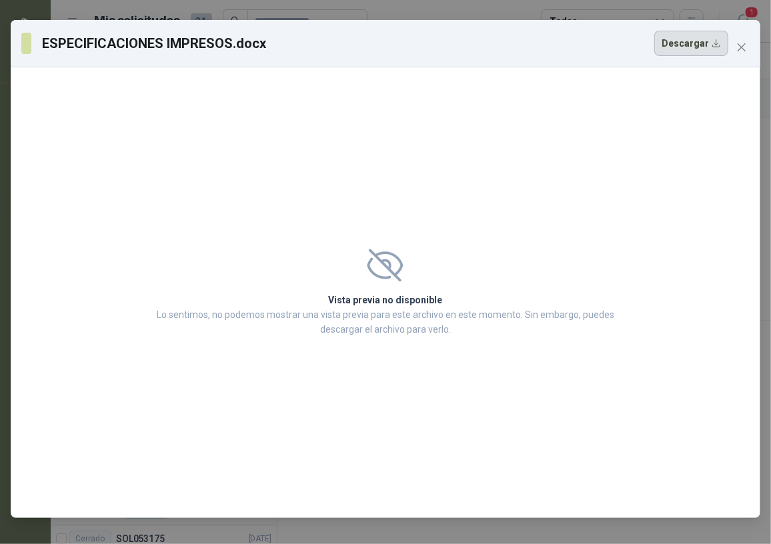  I want to click on button: Close, so click(741, 47).